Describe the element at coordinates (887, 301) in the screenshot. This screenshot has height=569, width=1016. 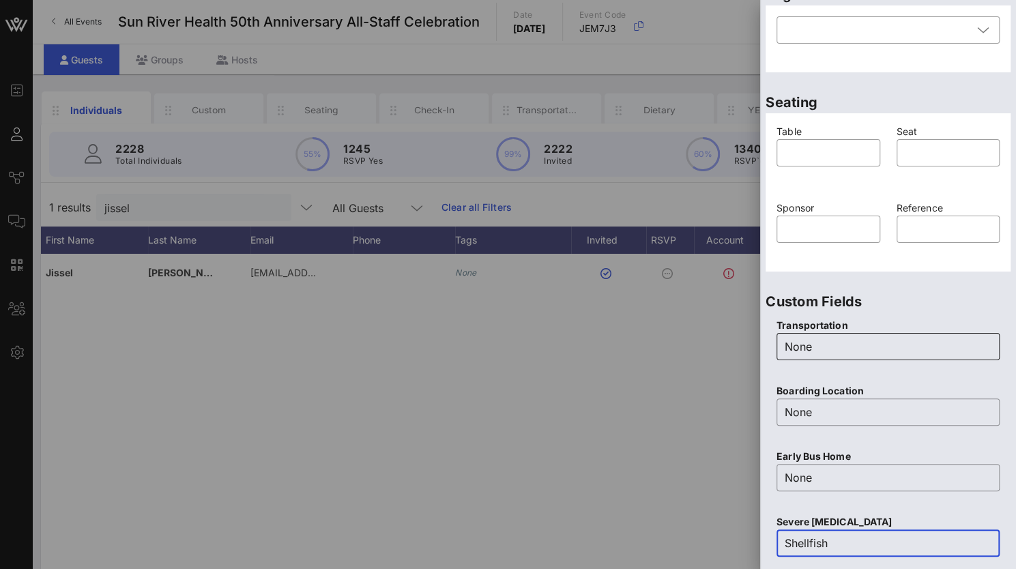
I see `p: Custom Fields` at that location.